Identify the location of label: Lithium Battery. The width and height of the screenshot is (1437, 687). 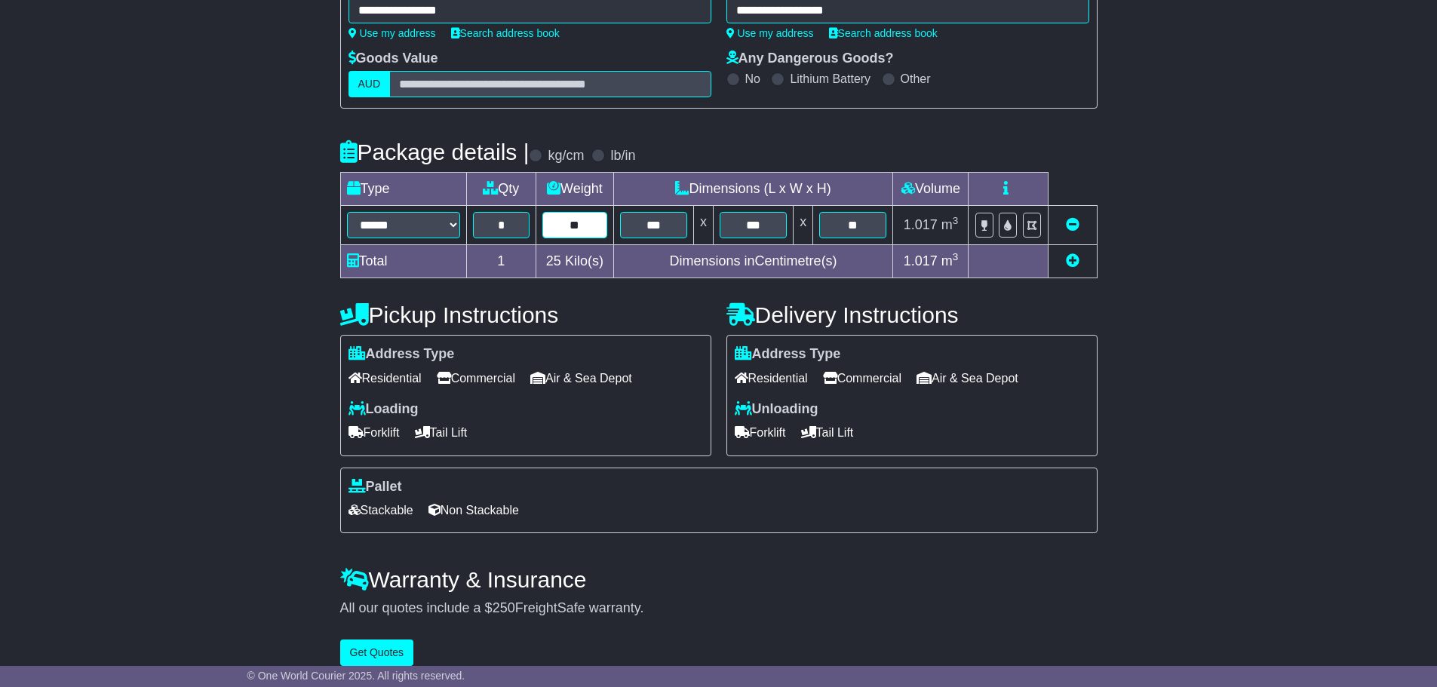
(830, 78).